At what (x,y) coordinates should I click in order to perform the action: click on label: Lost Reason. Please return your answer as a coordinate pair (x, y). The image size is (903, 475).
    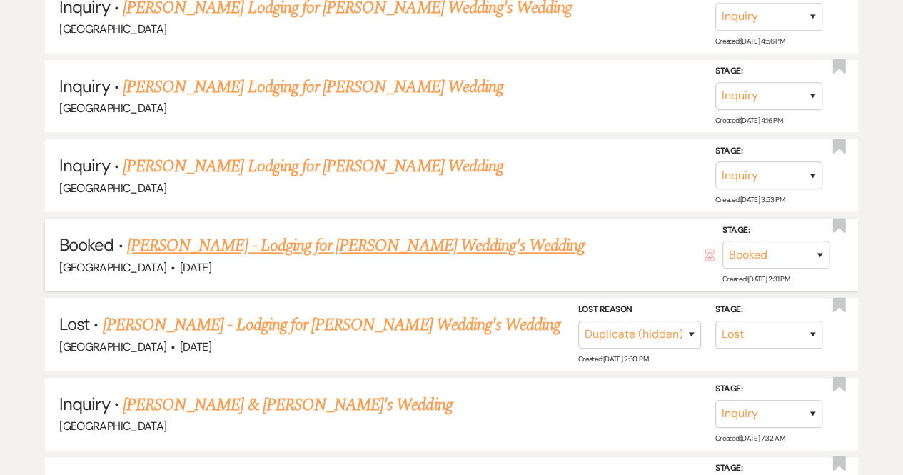
    Looking at the image, I should click on (639, 310).